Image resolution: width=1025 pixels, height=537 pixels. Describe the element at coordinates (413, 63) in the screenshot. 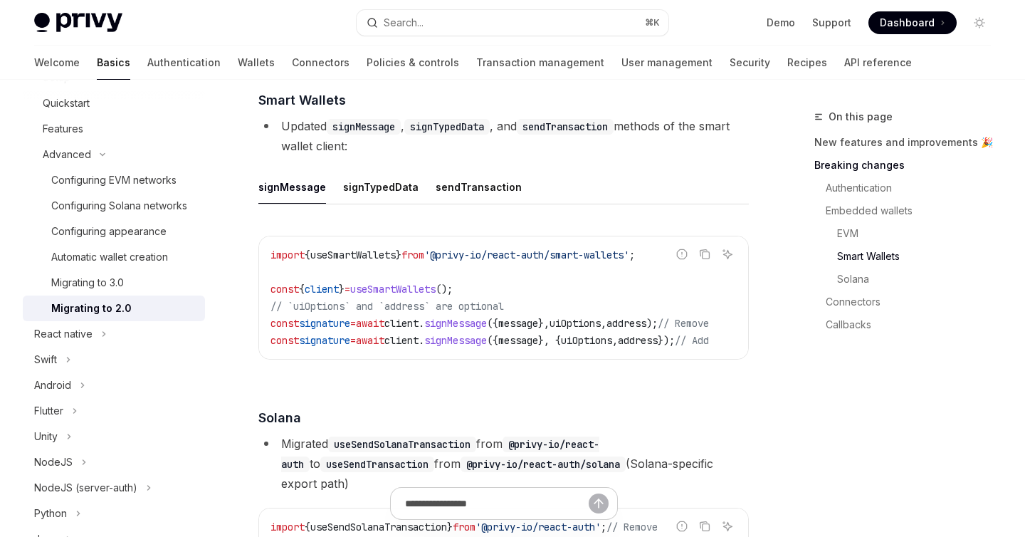

I see `a: Policies & controls` at that location.